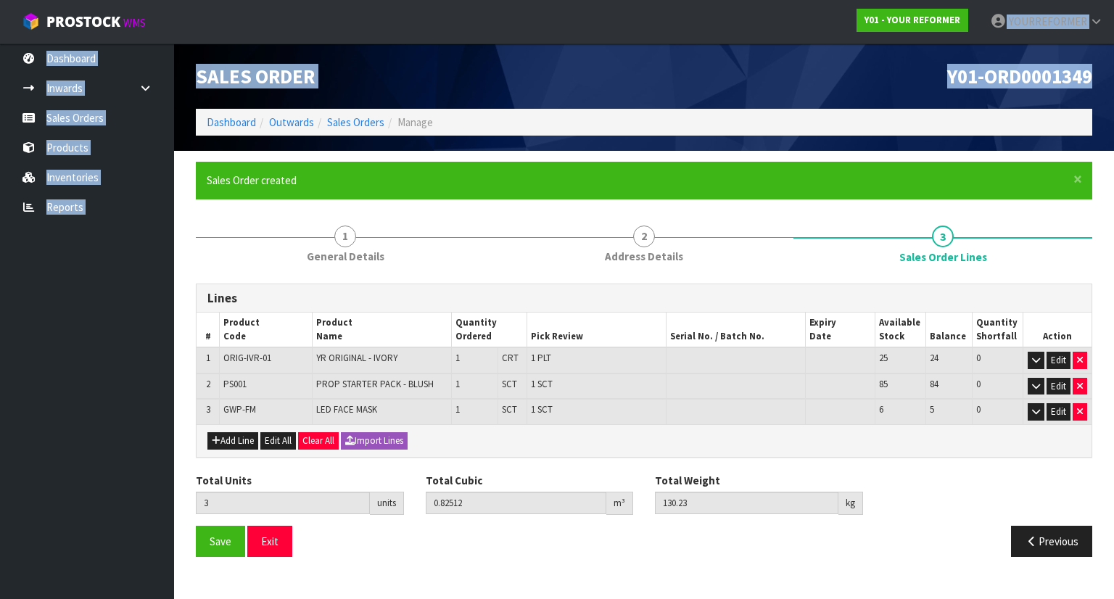 The image size is (1114, 599). I want to click on button: Clear All, so click(318, 441).